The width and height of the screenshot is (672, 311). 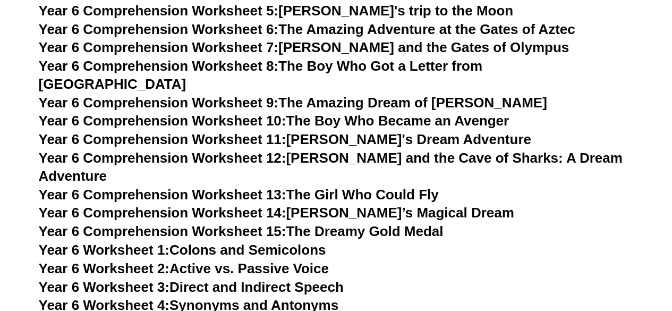 What do you see at coordinates (159, 103) in the screenshot?
I see `span: Year 6 Comprehension Worksheet 9:` at bounding box center [159, 103].